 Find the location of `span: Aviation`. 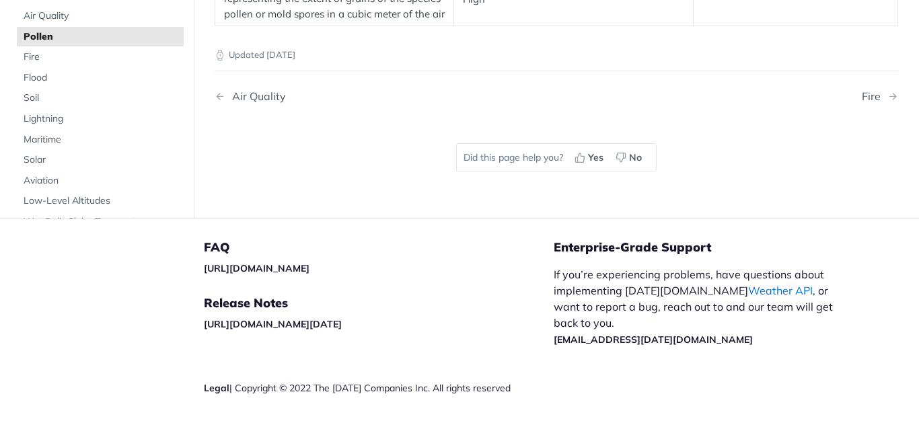

span: Aviation is located at coordinates (102, 181).